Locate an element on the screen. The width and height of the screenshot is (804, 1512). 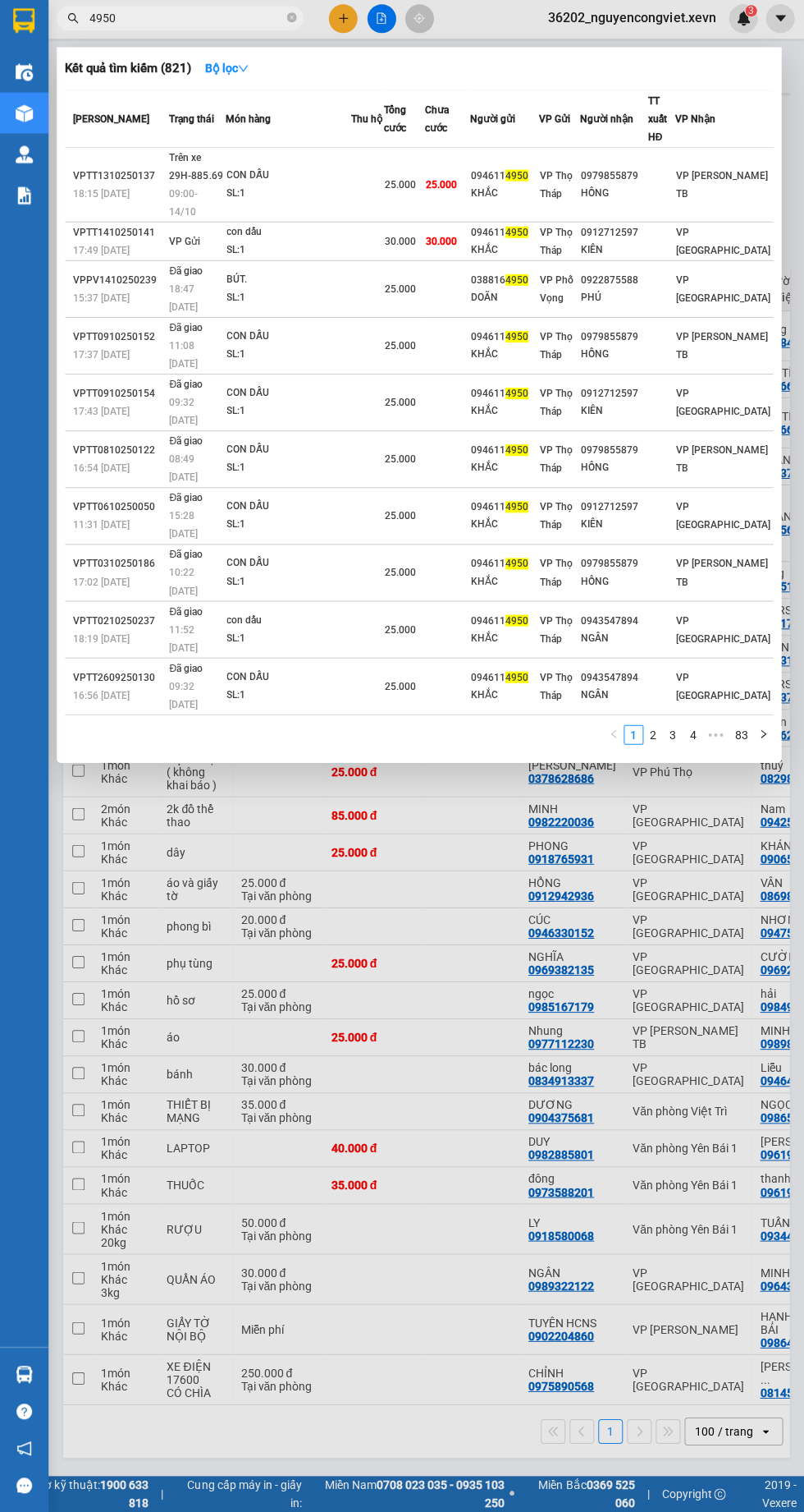
span: notification is located at coordinates (24, 1448).